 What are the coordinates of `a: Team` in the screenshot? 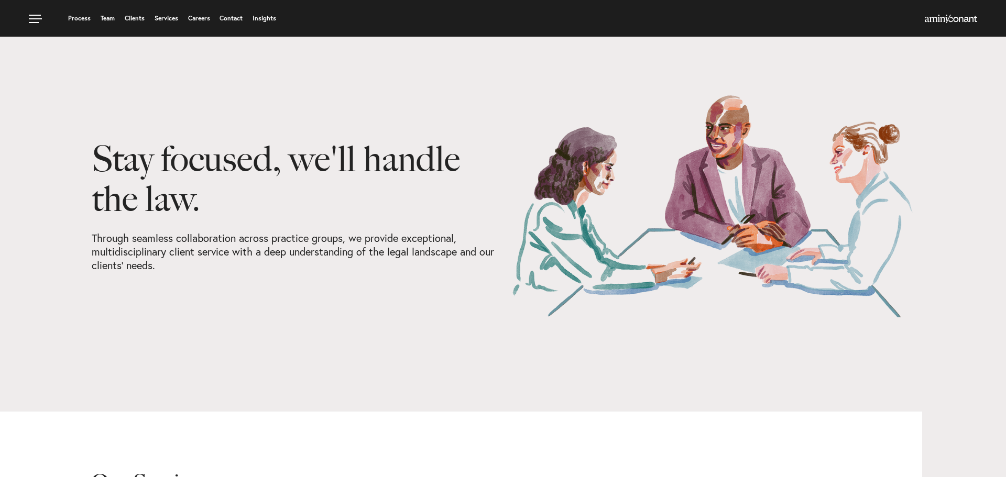 It's located at (107, 18).